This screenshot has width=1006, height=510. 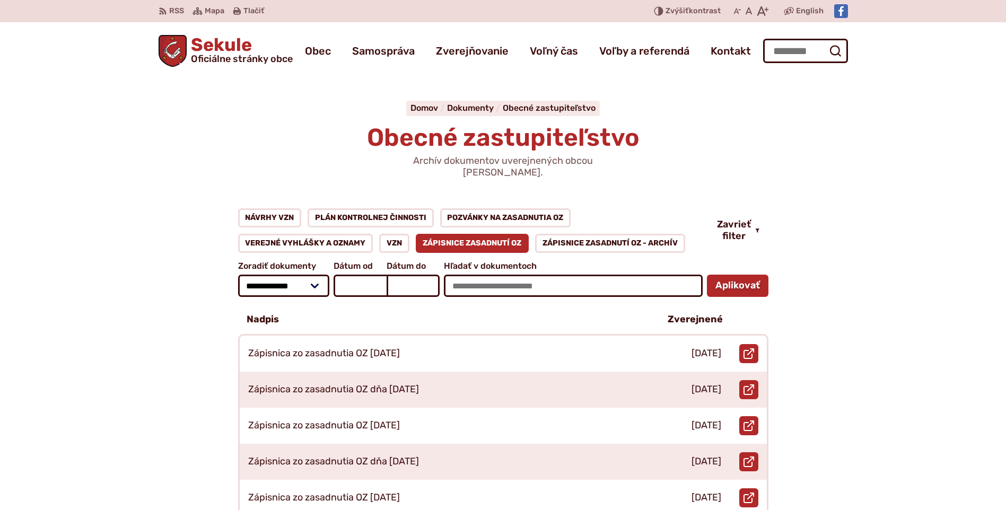 I want to click on span: Obec, so click(x=318, y=51).